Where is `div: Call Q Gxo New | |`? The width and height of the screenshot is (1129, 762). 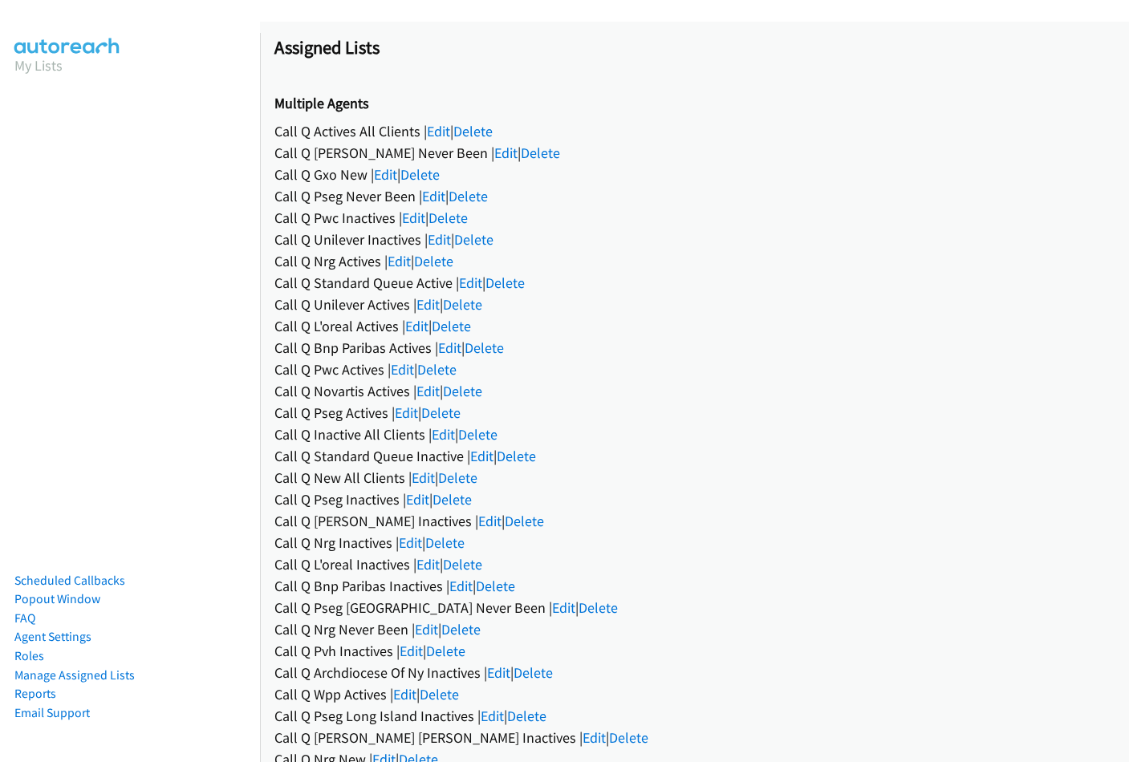 div: Call Q Gxo New | | is located at coordinates (694, 174).